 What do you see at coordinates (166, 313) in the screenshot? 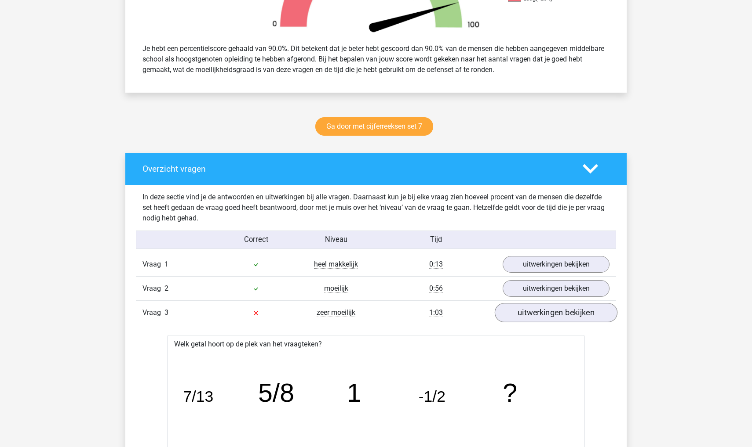
I see `span: 3` at bounding box center [166, 313].